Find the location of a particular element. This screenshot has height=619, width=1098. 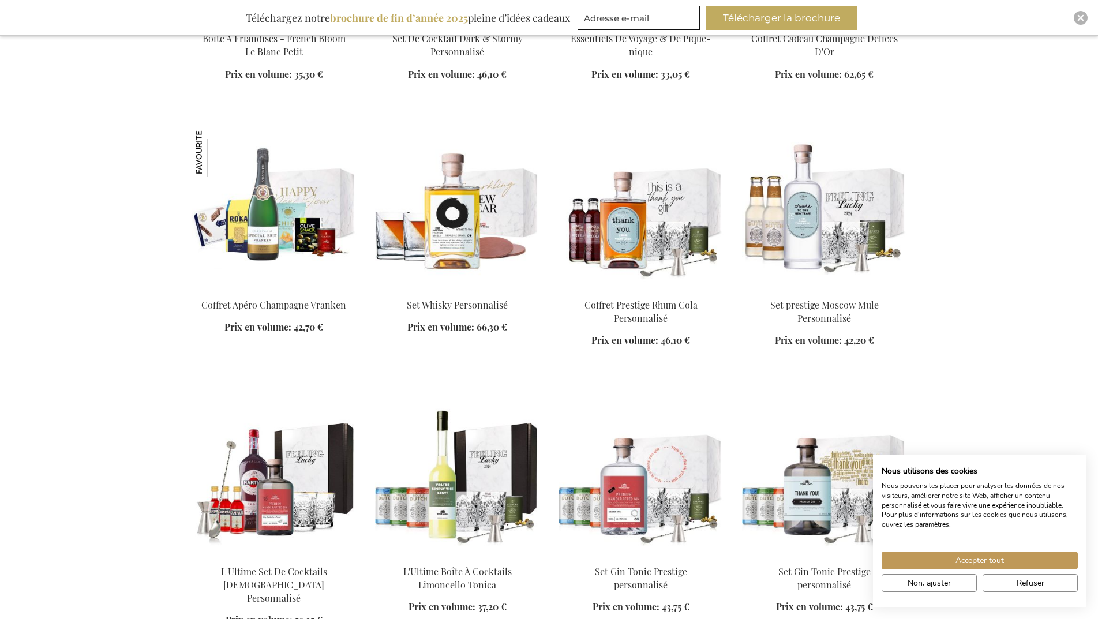

h2: Nous utilisons des cookies is located at coordinates (980, 471).